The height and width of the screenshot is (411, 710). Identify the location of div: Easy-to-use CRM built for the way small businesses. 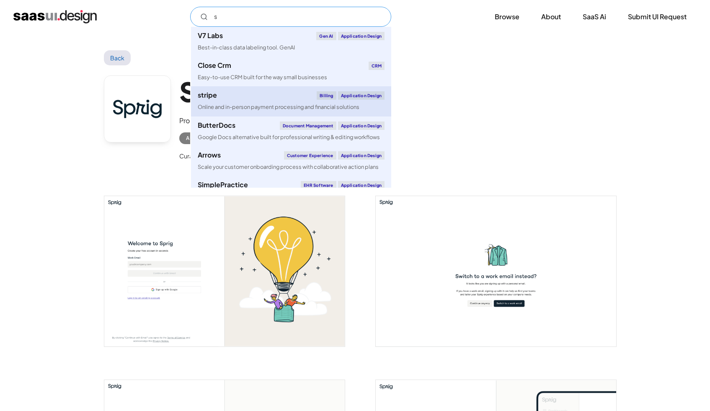
(262, 77).